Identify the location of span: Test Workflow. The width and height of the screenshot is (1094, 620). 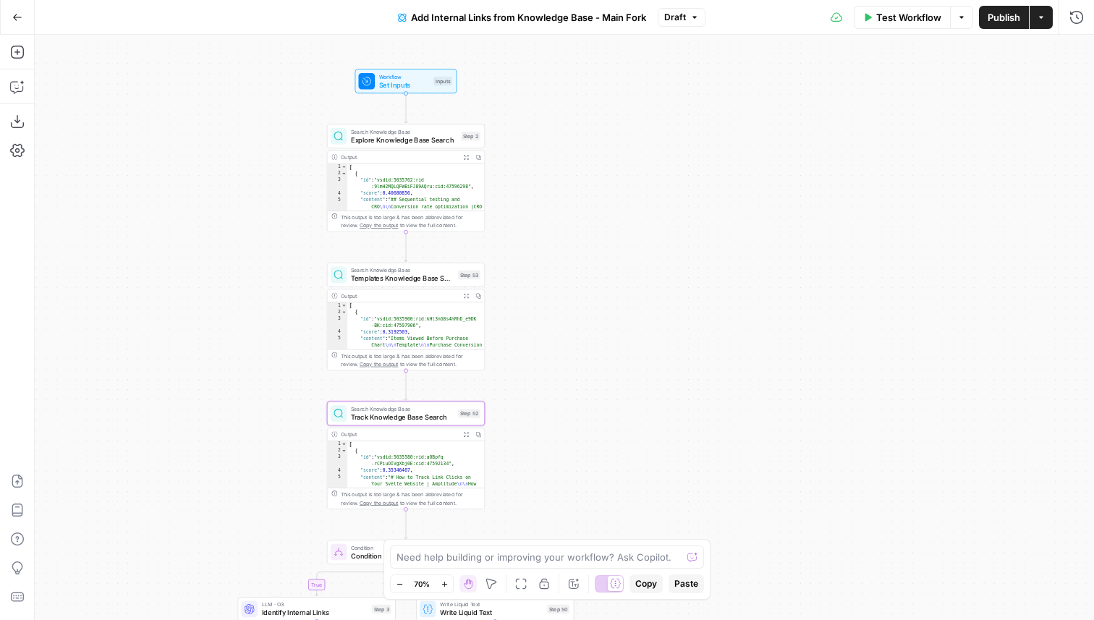
(909, 17).